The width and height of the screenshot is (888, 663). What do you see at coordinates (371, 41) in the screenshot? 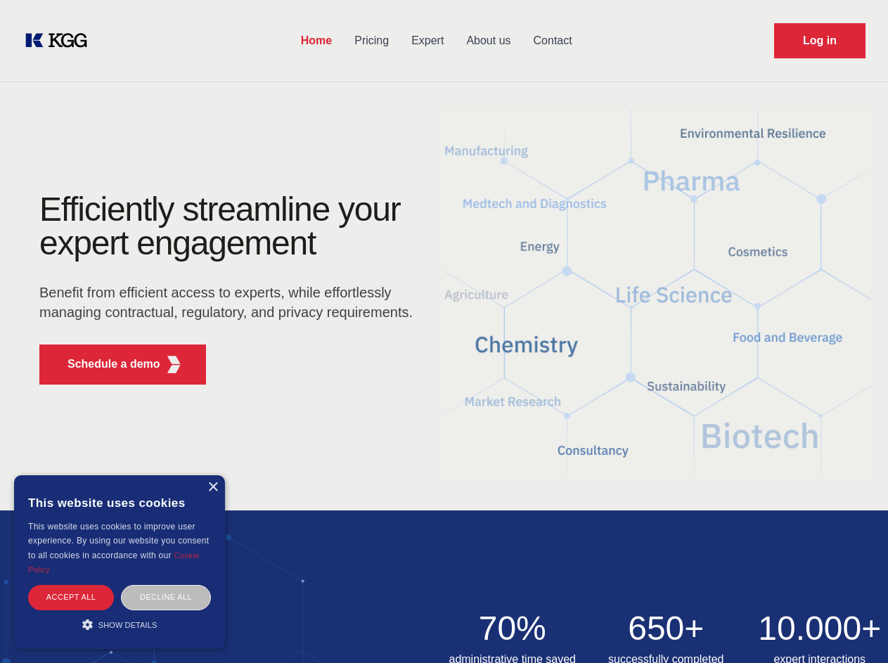
I see `a: Pricing` at bounding box center [371, 41].